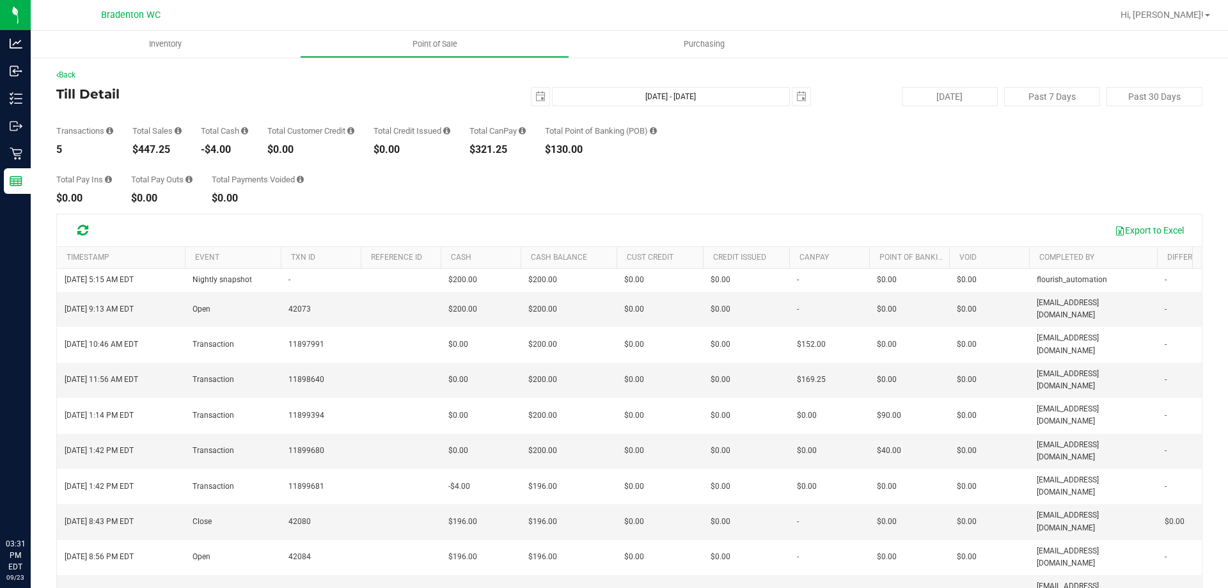 This screenshot has height=588, width=1228. I want to click on i: Sum of all cash pay-outs removed from the till within the date range., so click(189, 179).